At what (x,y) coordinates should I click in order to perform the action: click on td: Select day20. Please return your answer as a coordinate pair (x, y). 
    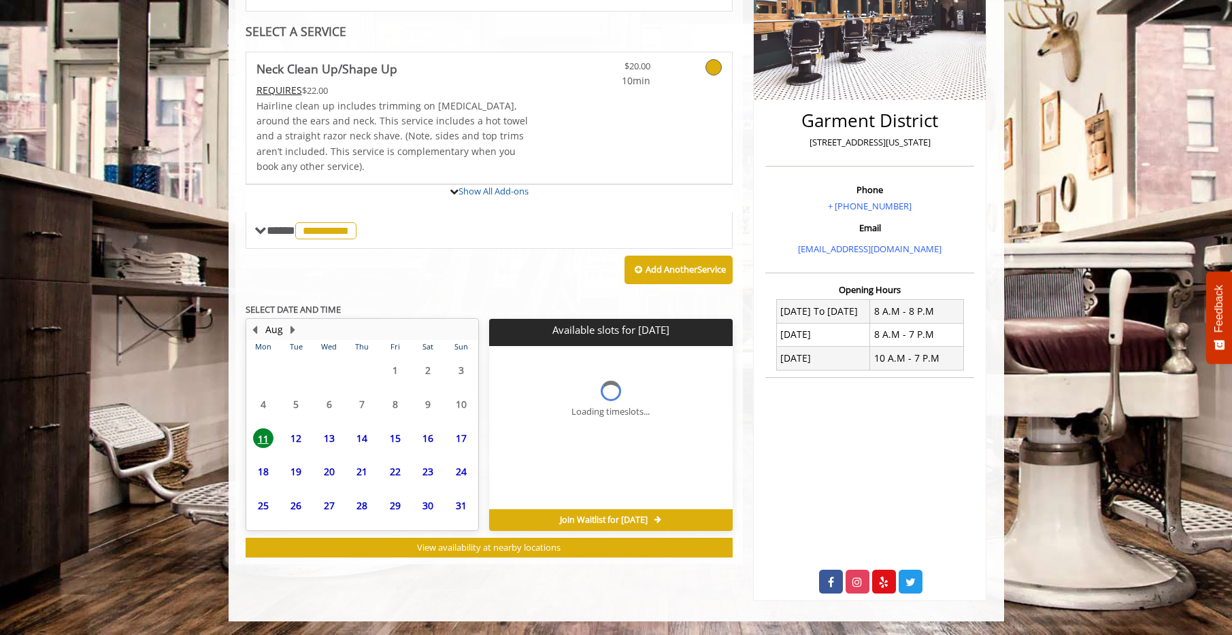
    Looking at the image, I should click on (328, 472).